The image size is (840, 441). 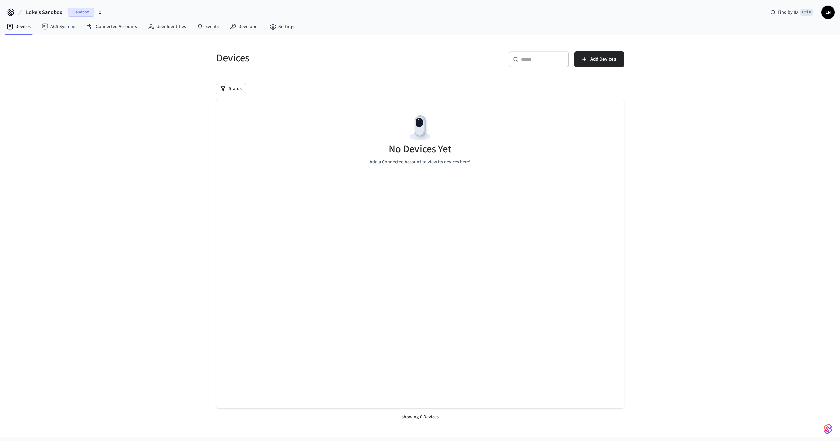 What do you see at coordinates (282, 27) in the screenshot?
I see `a: Settings` at bounding box center [282, 27].